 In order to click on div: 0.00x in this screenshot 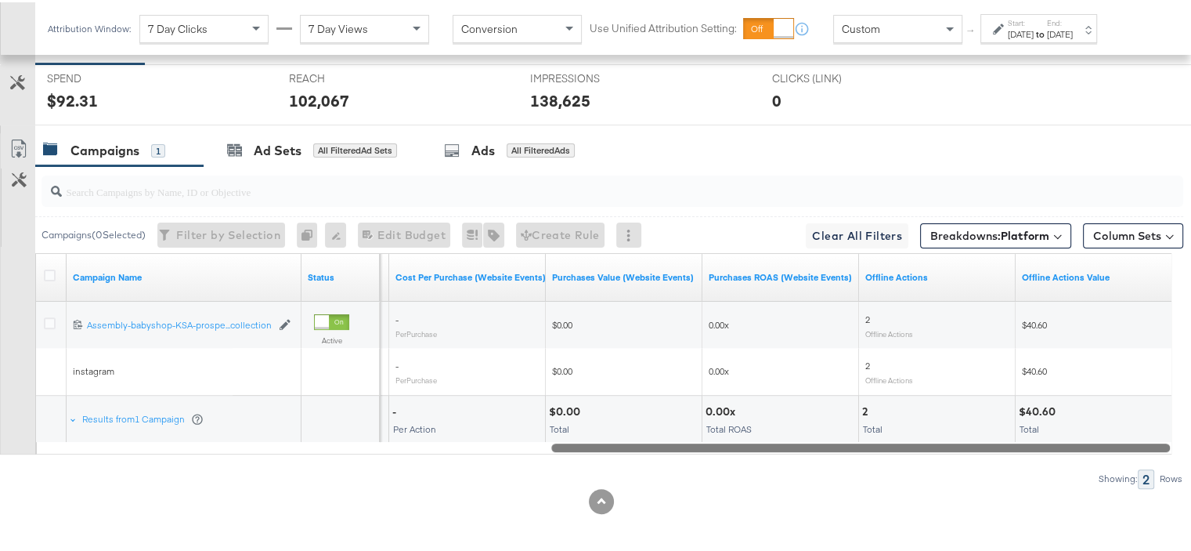, I will do `click(723, 409)`.